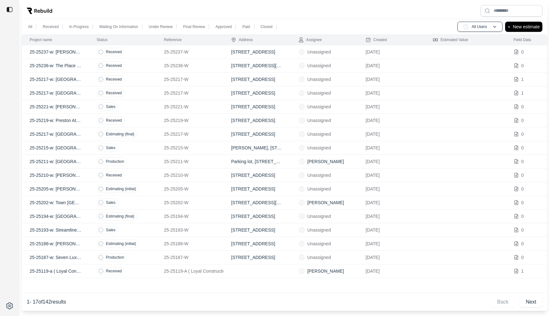  Describe the element at coordinates (451, 40) in the screenshot. I see `div: Estimated Value` at that location.